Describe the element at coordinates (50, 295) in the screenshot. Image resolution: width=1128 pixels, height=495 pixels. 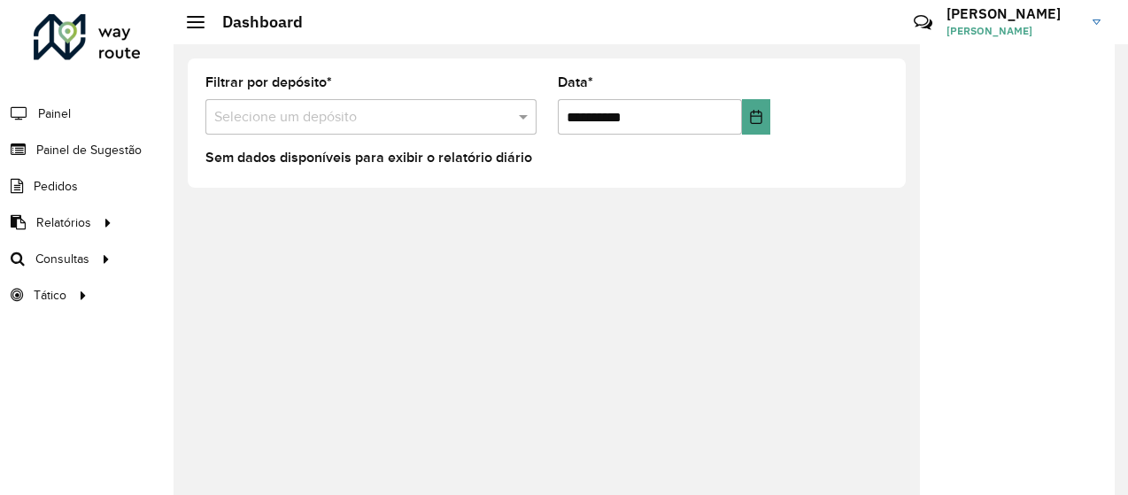
I see `span: Tático` at that location.